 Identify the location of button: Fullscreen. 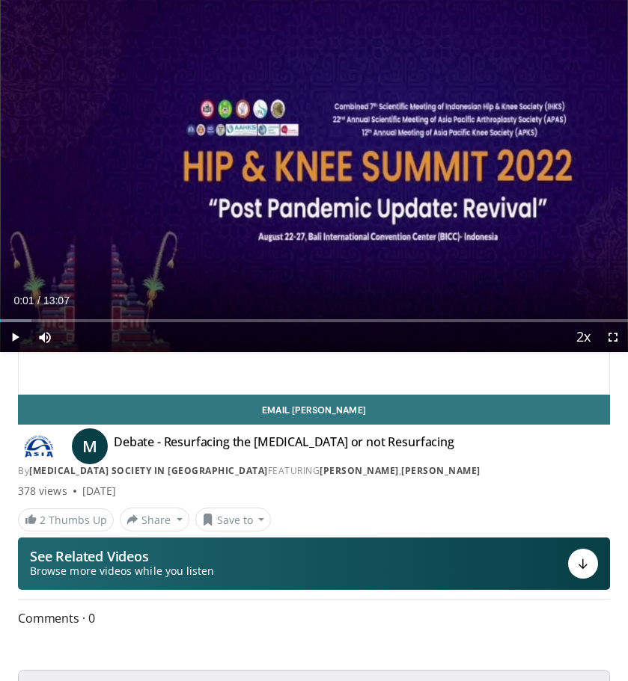
(613, 337).